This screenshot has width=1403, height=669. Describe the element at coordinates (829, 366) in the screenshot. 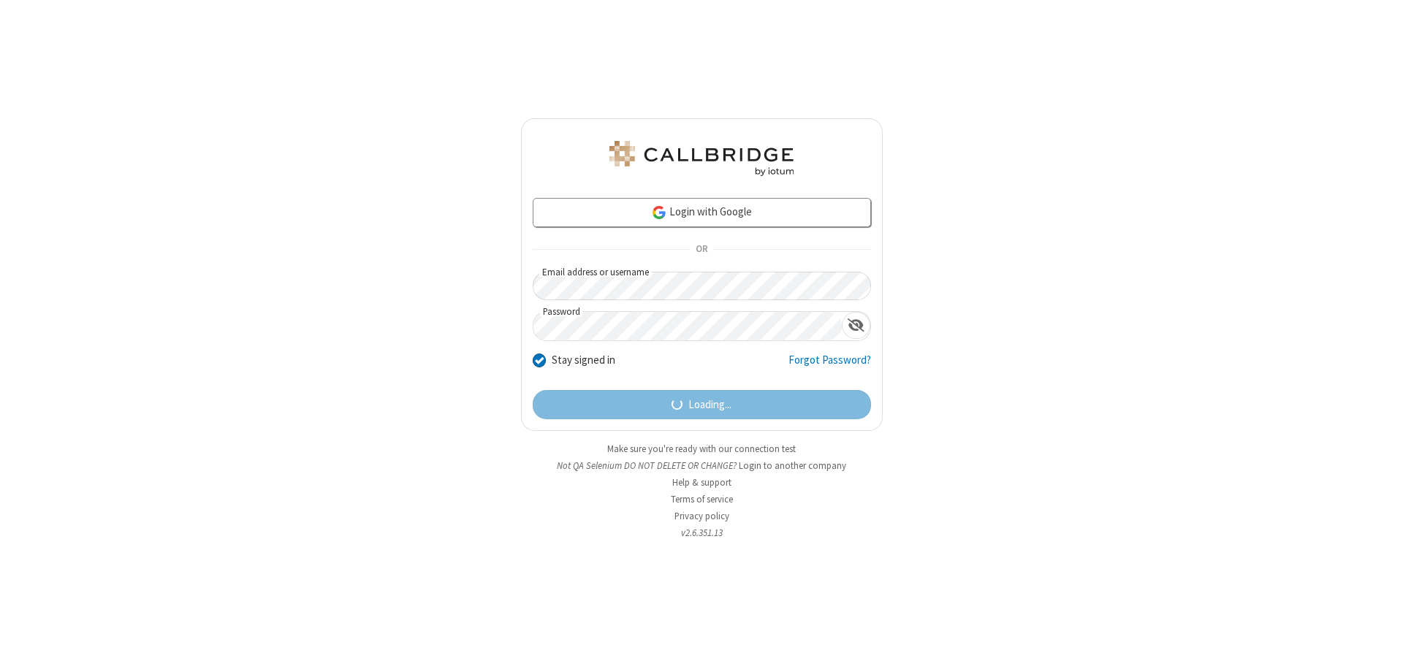

I see `a: Forgot Password?` at that location.